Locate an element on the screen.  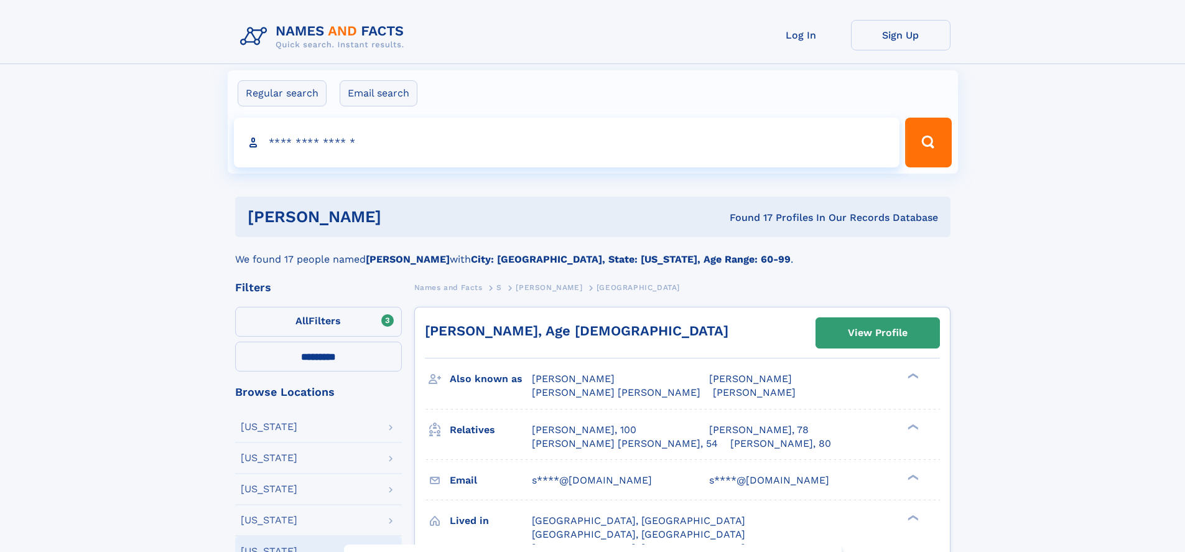
img: Logo Names and Facts is located at coordinates (325, 37).